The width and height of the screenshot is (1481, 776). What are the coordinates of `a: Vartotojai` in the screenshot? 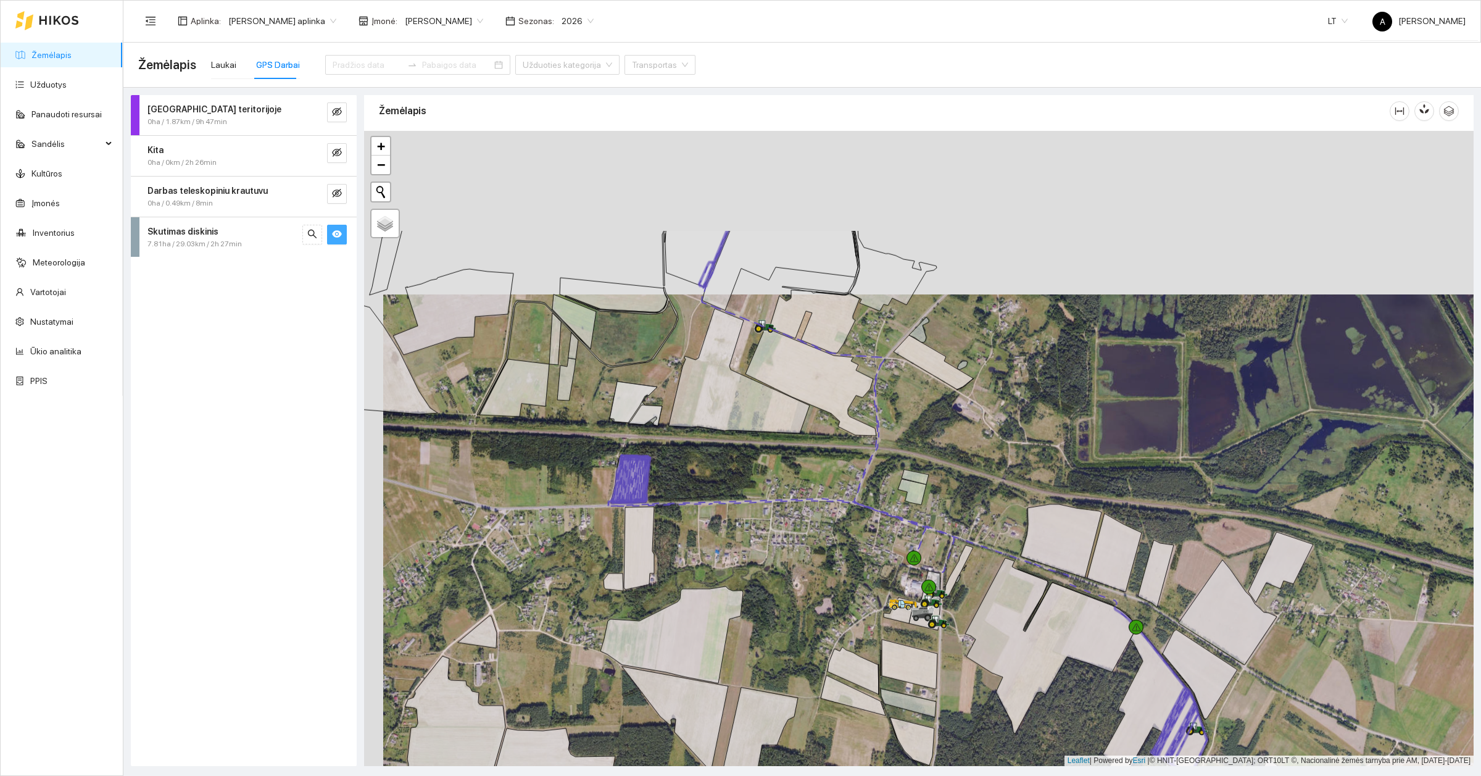 It's located at (48, 292).